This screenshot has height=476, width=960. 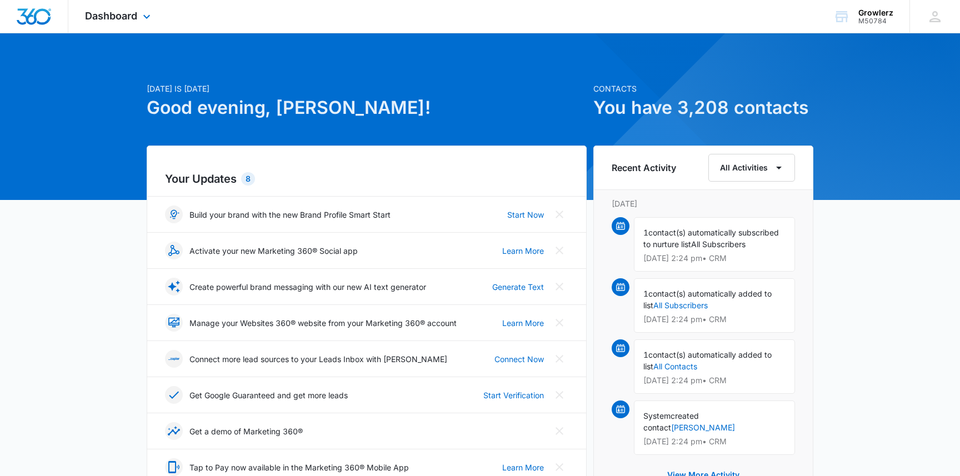 I want to click on div: account id, so click(x=876, y=21).